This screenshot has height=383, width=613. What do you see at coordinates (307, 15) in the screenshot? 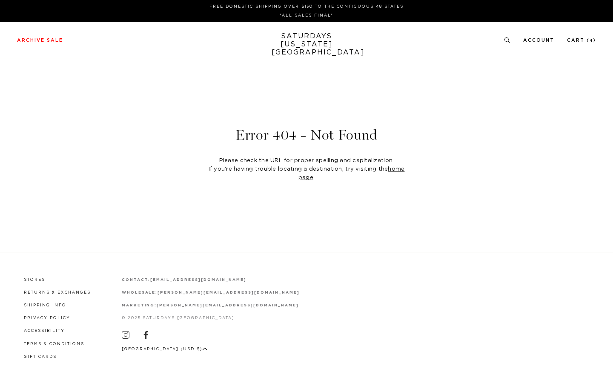
I see `p: *ALL SALES FINAL*` at bounding box center [307, 15].